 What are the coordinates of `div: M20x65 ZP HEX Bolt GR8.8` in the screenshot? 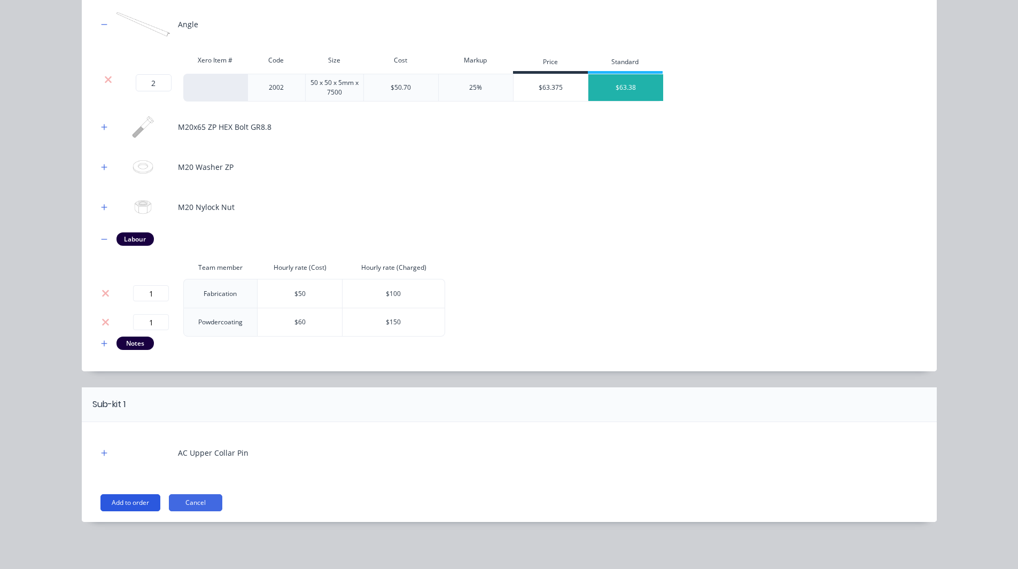 It's located at (224, 127).